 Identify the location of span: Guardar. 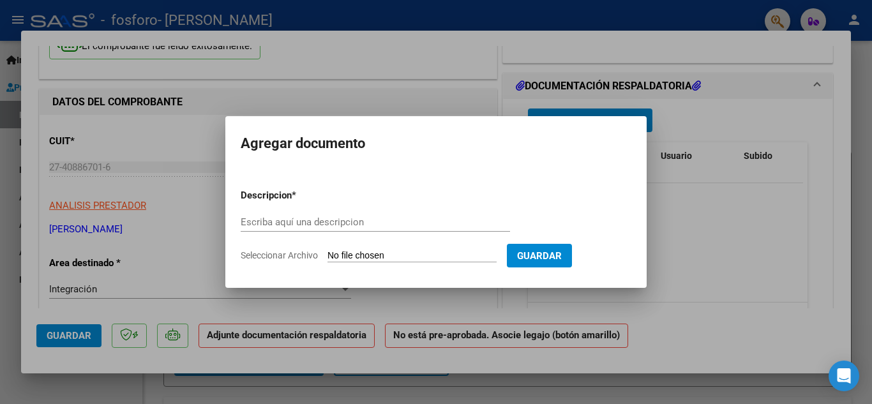
(539, 256).